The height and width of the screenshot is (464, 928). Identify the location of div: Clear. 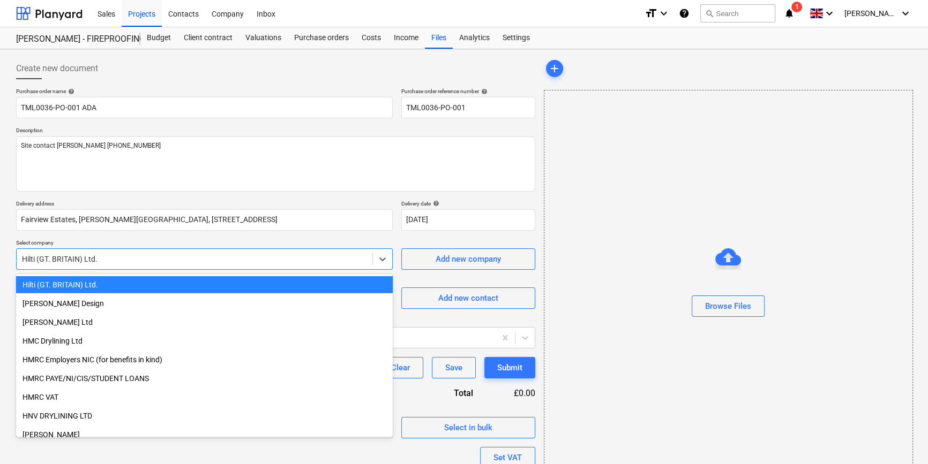
(400, 368).